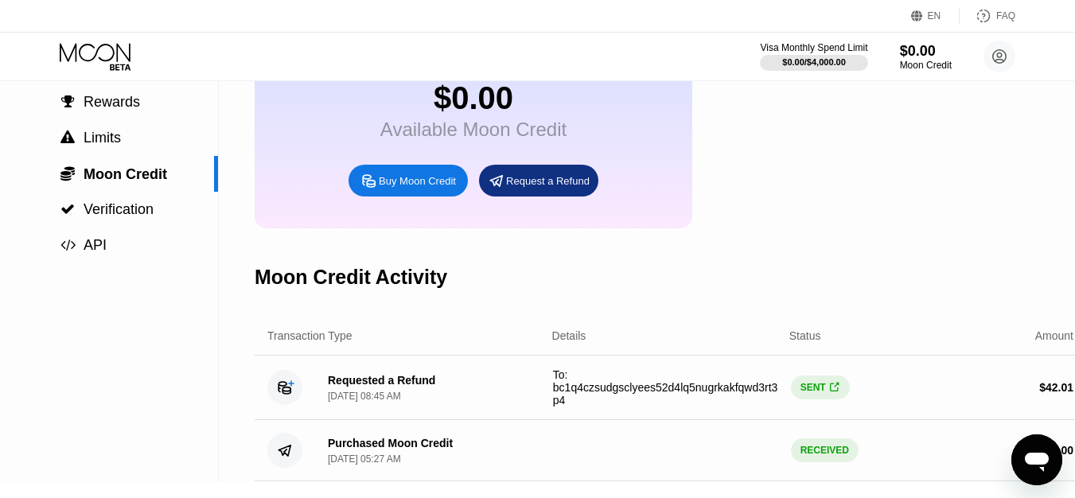 Image resolution: width=1075 pixels, height=498 pixels. I want to click on div: Details, so click(569, 336).